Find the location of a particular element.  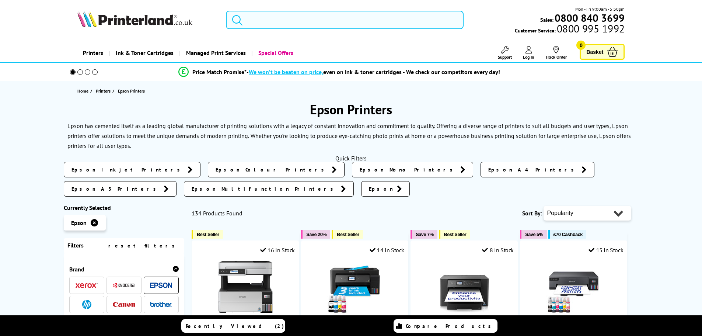

img: Canon is located at coordinates (124, 304).